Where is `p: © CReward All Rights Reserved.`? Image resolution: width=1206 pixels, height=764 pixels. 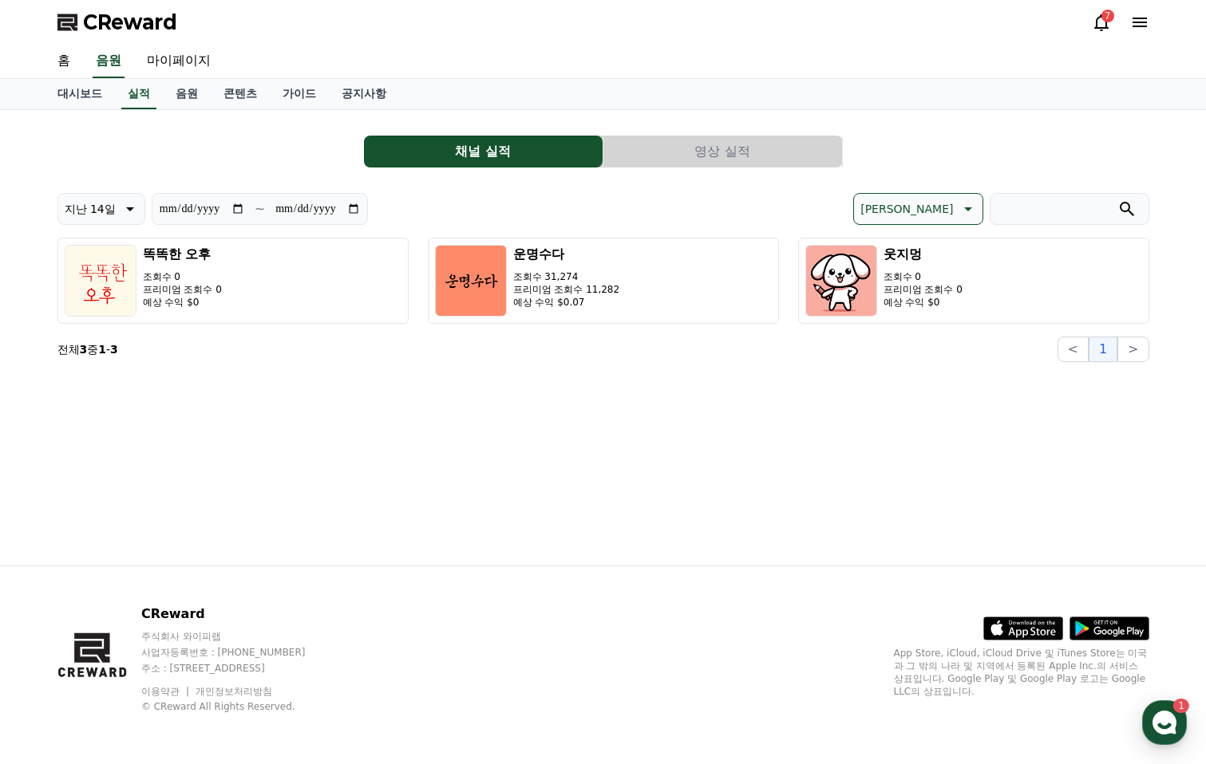 p: © CReward All Rights Reserved. is located at coordinates (239, 707).